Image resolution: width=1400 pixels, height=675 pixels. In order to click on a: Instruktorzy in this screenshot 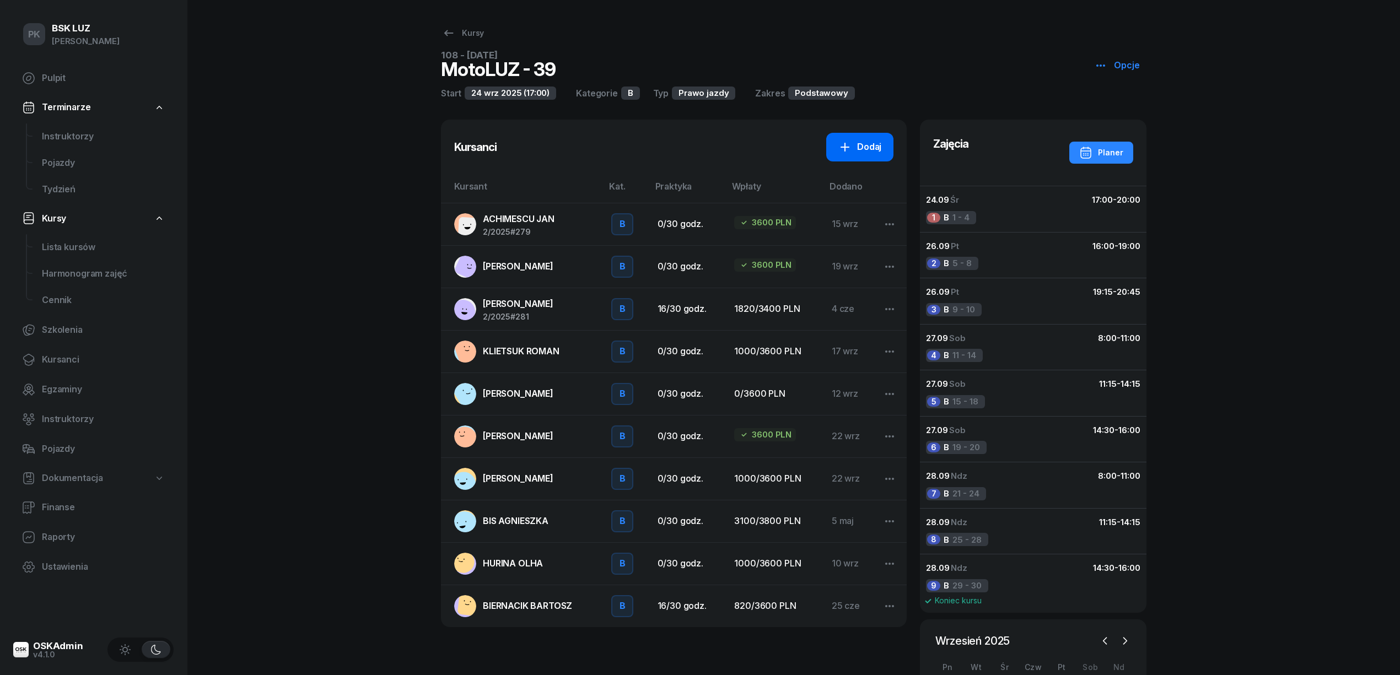, I will do `click(93, 419)`.